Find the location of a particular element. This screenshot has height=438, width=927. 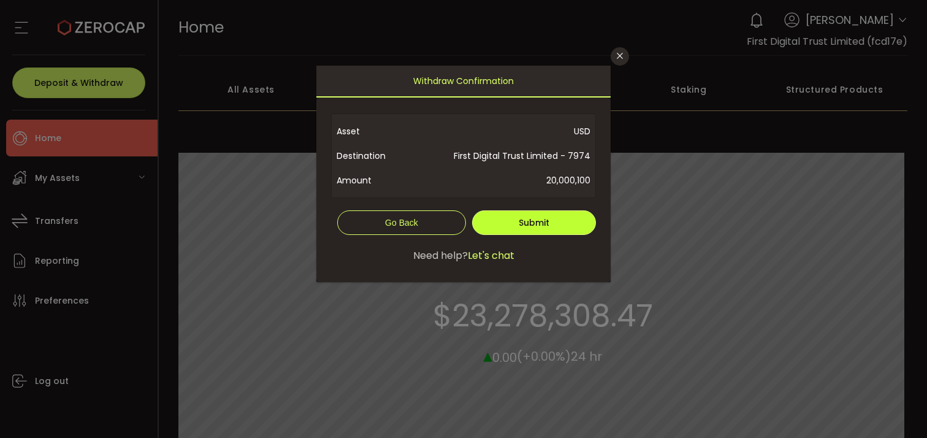

span: Withdraw Confirmation is located at coordinates (464, 81).